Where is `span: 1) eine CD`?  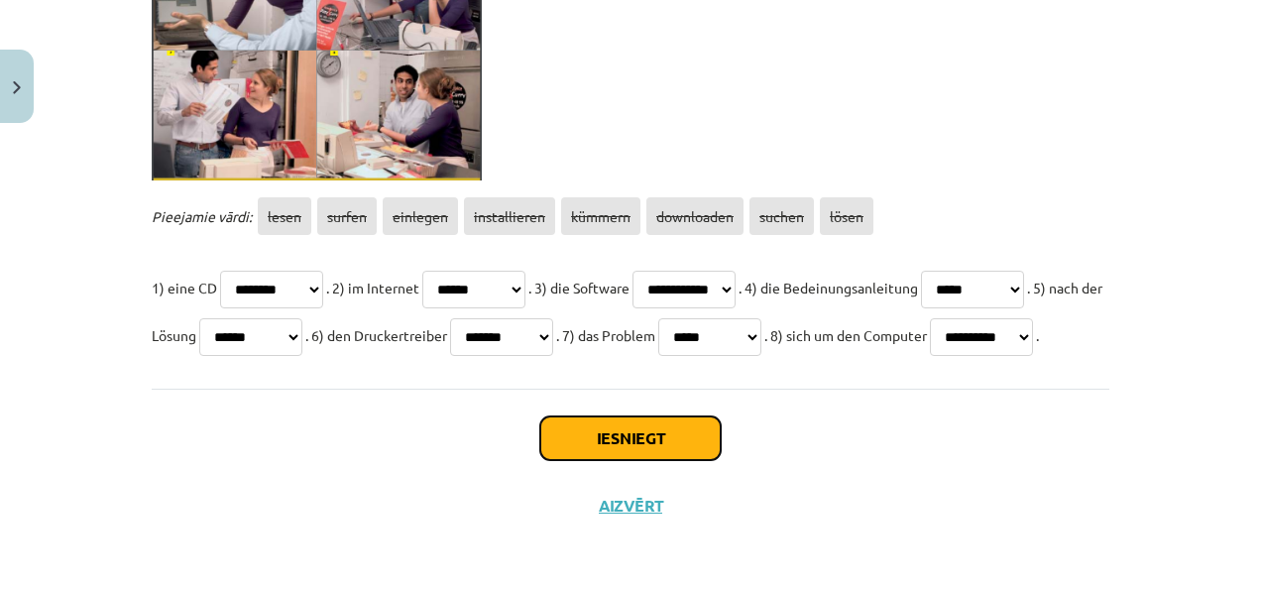
span: 1) eine CD is located at coordinates (184, 287).